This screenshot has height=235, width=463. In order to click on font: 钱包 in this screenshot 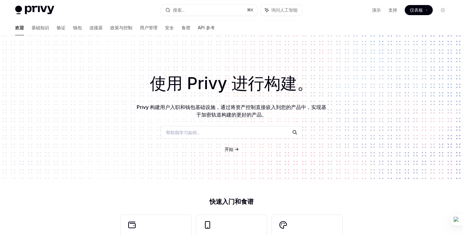, I will do `click(78, 27)`.